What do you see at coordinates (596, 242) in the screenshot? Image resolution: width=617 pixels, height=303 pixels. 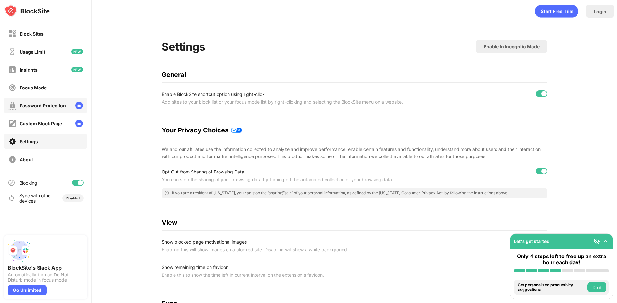 I see `img: eye-not-visible.svg` at bounding box center [596, 242].